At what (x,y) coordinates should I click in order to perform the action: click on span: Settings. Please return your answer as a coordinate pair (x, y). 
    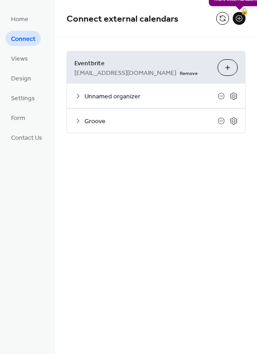
    Looking at the image, I should click on (23, 98).